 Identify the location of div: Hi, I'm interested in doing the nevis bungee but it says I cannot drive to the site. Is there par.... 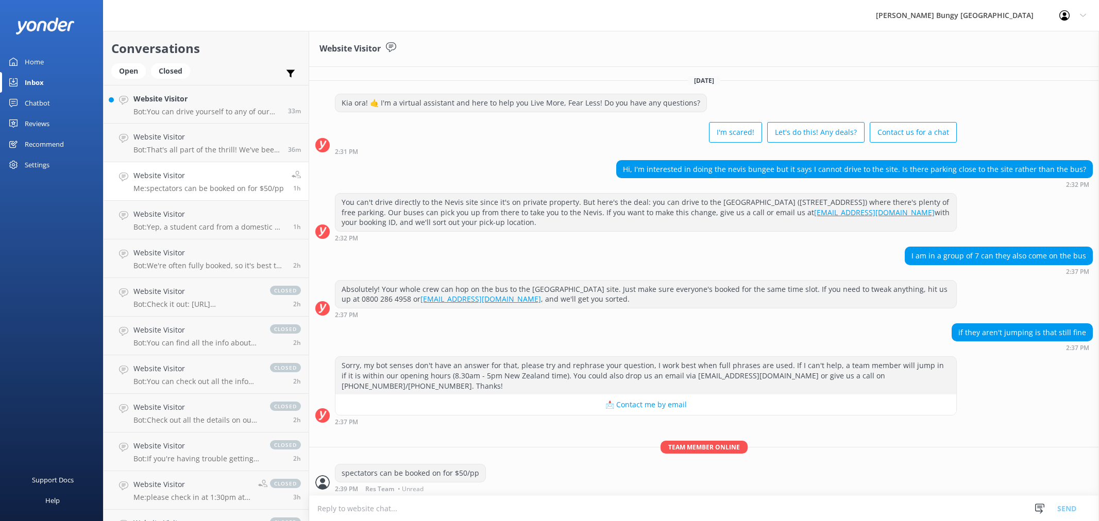
(854, 170).